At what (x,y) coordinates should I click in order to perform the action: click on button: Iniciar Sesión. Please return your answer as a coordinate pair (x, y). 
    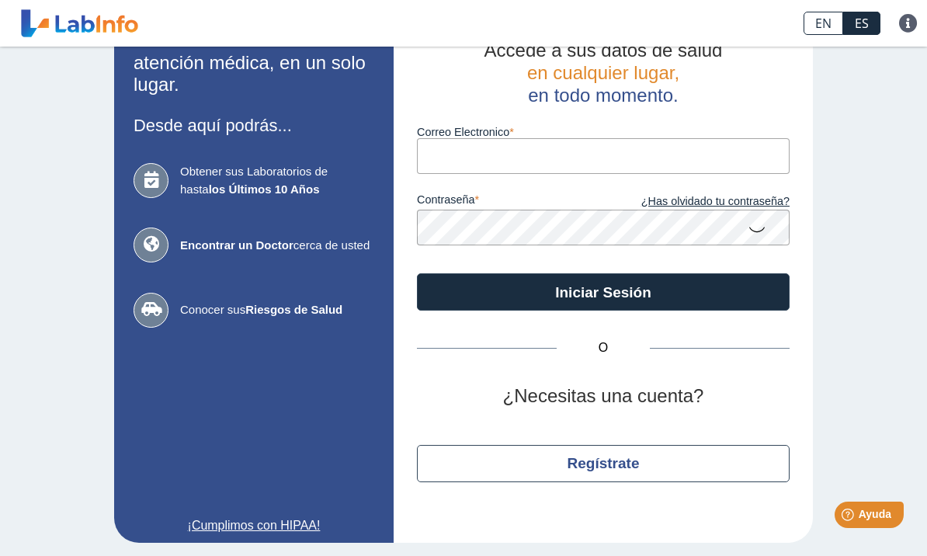
    Looking at the image, I should click on (603, 292).